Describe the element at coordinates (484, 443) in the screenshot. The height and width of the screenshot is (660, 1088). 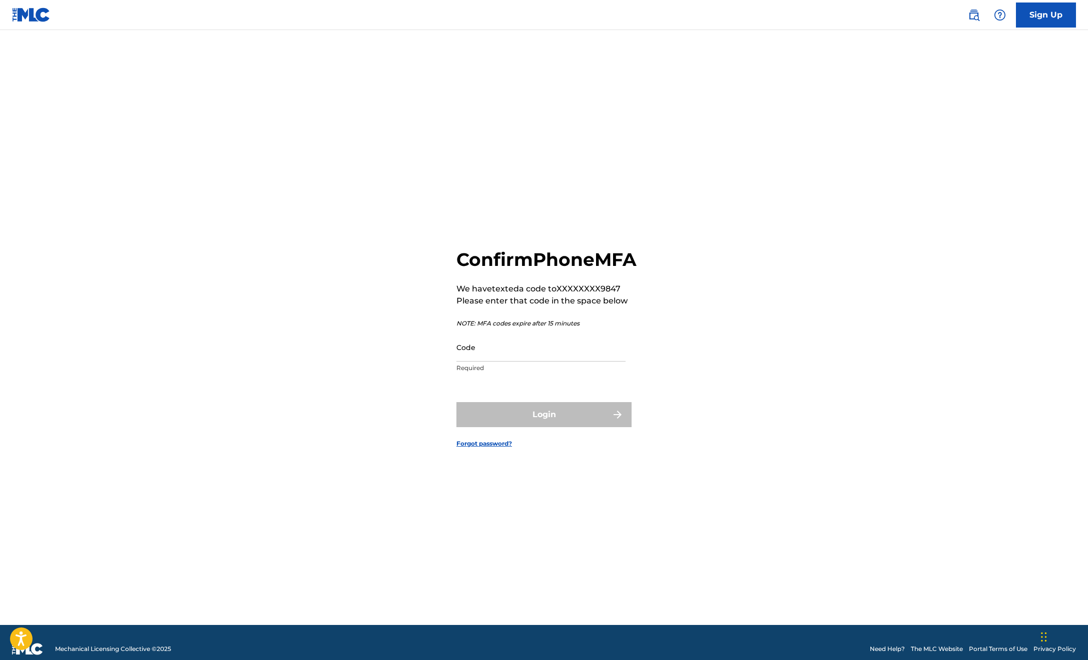
I see `a: Forgot password?` at that location.